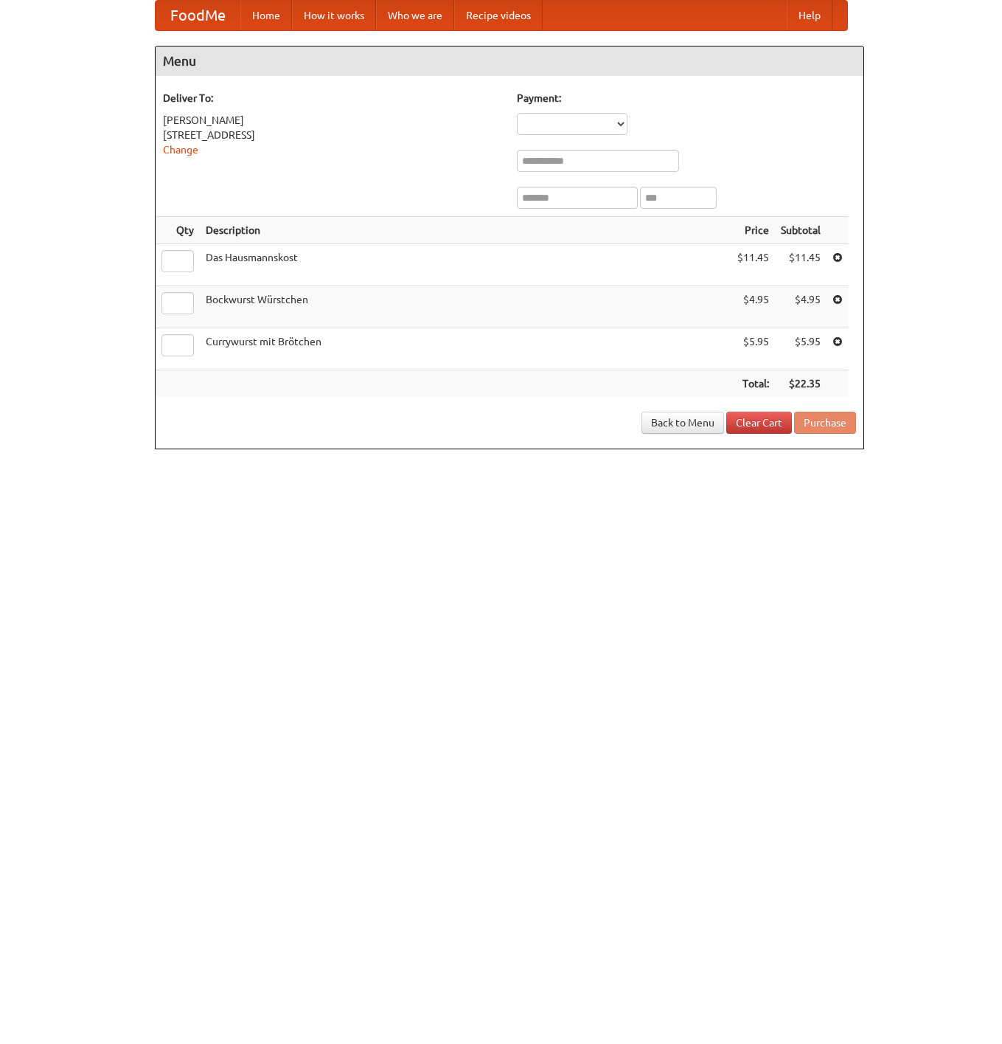  I want to click on th: Total:, so click(753, 384).